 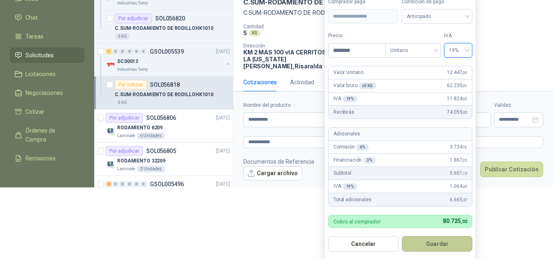 What do you see at coordinates (279, 162) in the screenshot?
I see `p: Documentos de Referencia` at bounding box center [279, 162].